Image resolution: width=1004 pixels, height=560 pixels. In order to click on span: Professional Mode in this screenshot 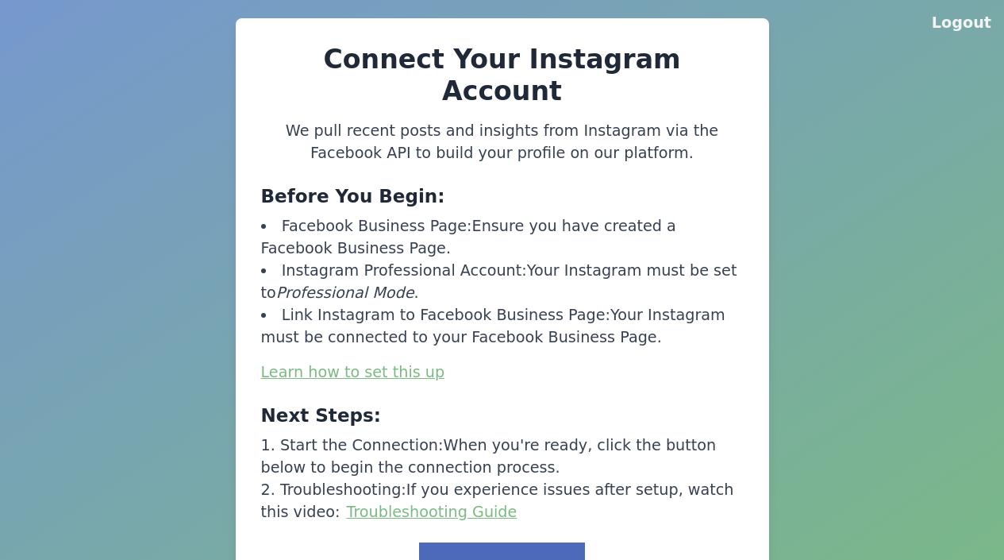, I will do `click(345, 292)`.